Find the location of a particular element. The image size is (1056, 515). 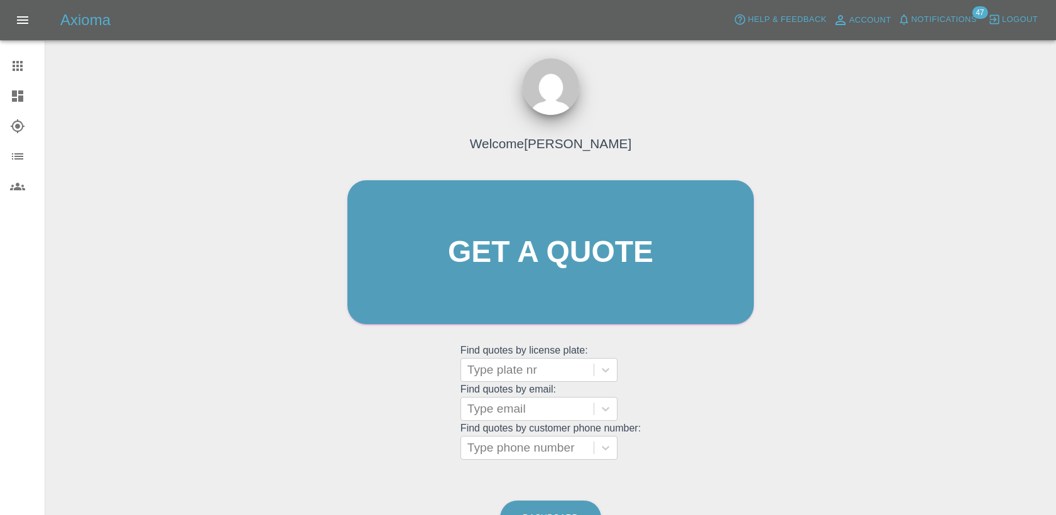

span: Account is located at coordinates (870, 20).